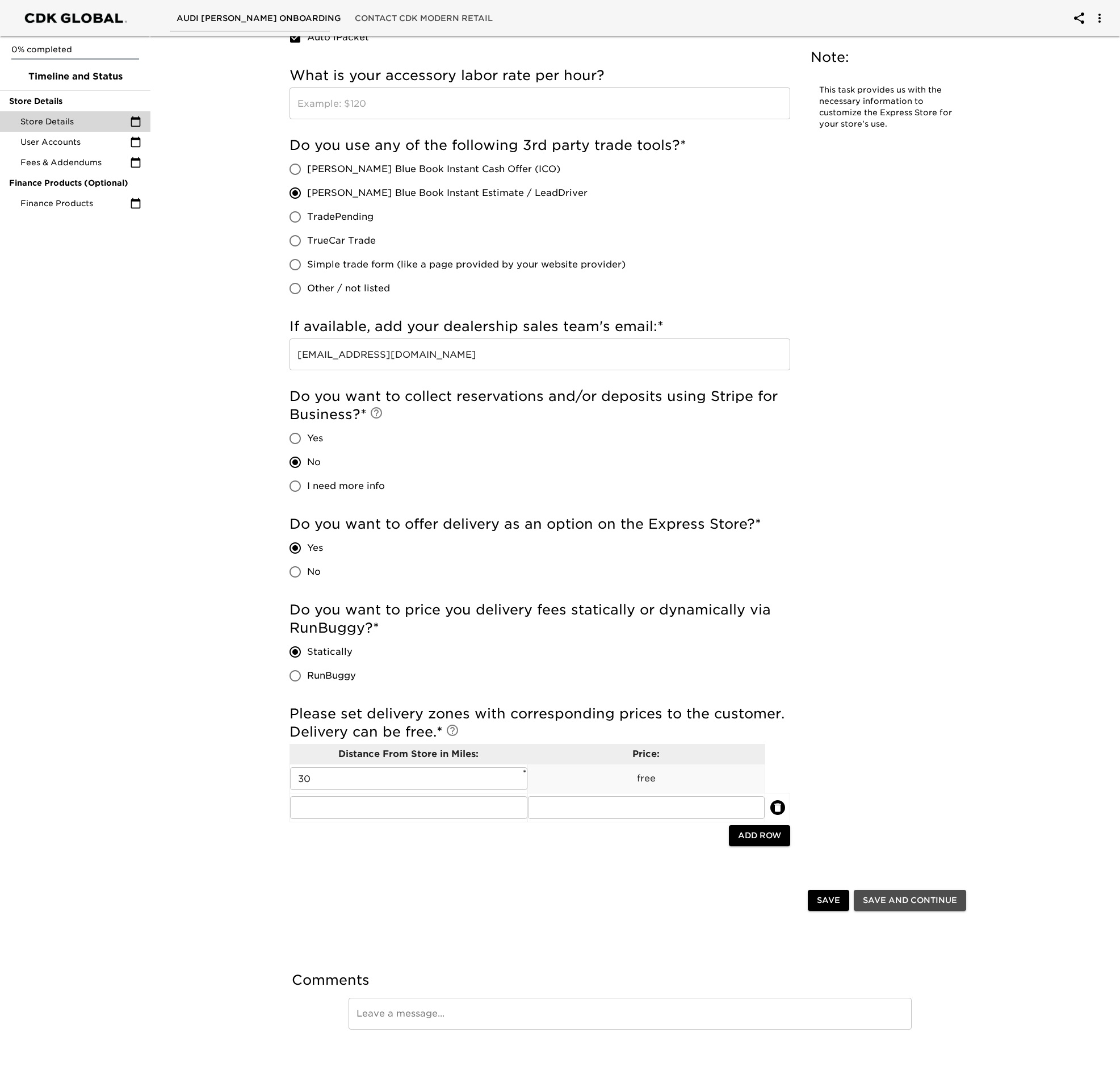 This screenshot has height=1083, width=1120. What do you see at coordinates (338, 38) in the screenshot?
I see `span: Auto iPacket` at bounding box center [338, 38].